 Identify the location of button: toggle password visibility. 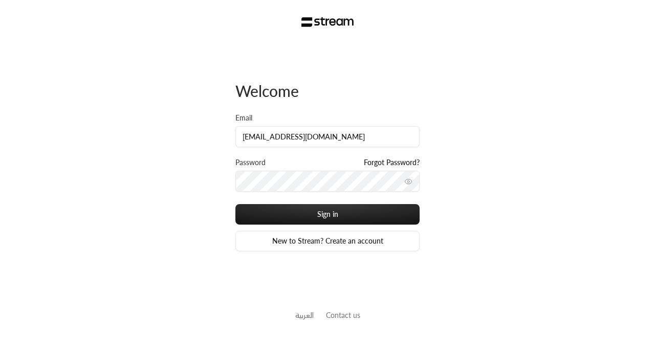
(409, 181).